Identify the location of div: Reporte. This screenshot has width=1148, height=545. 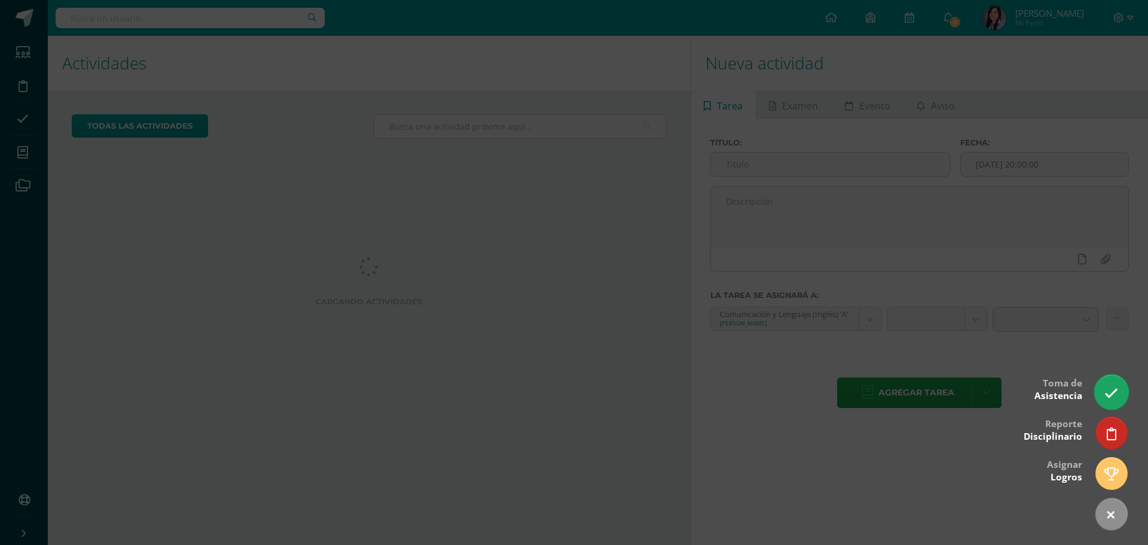
(1053, 429).